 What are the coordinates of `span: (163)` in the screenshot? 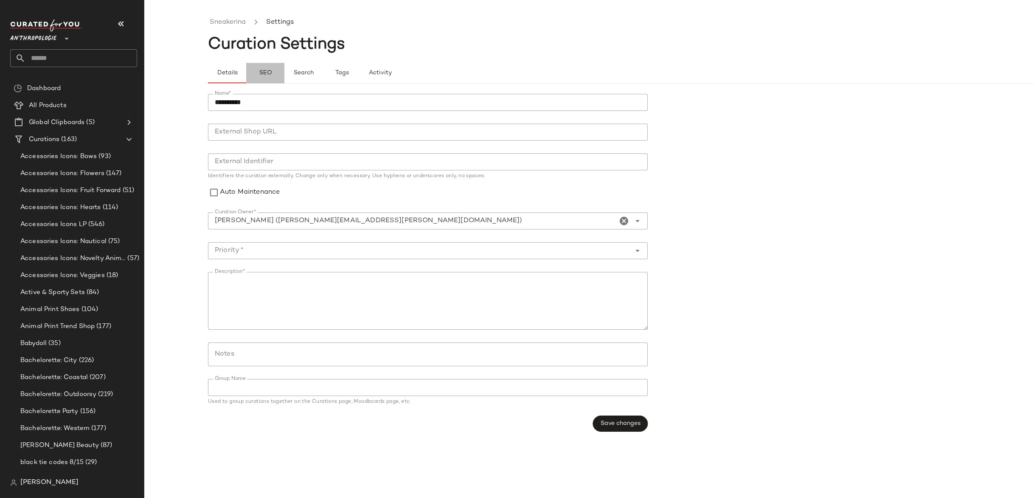 It's located at (68, 139).